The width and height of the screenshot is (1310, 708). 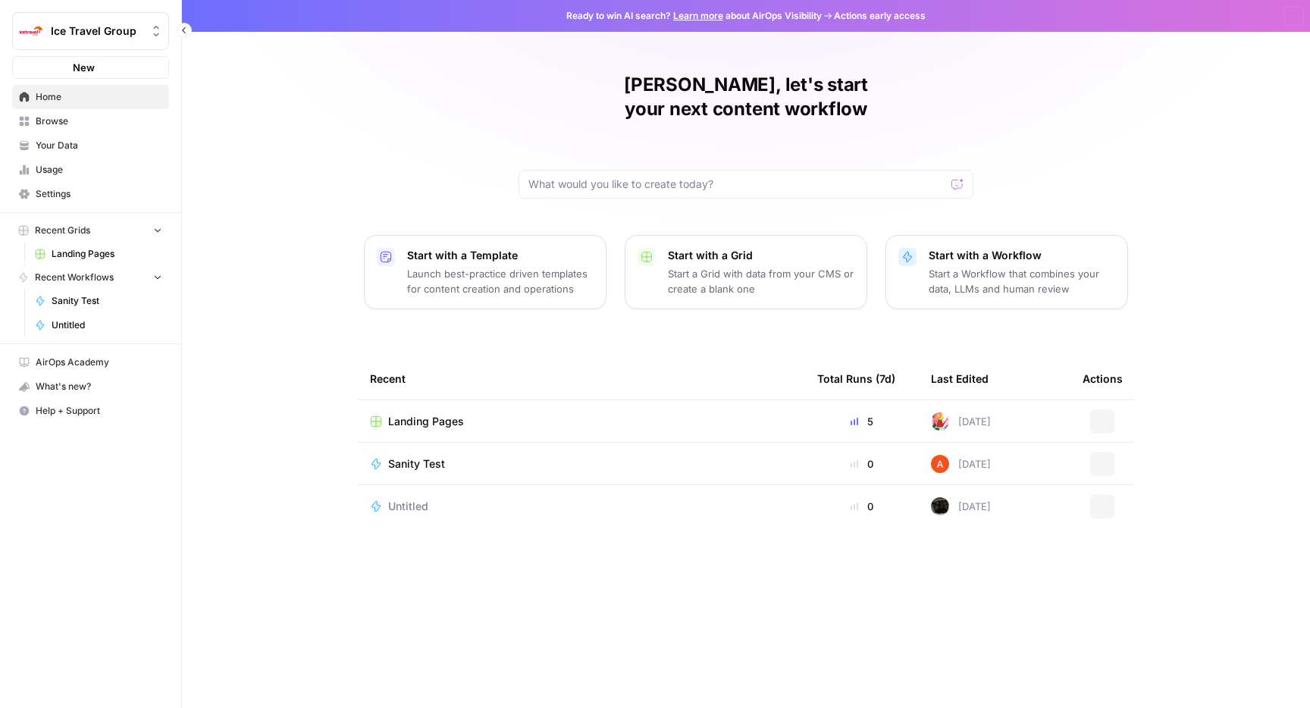 What do you see at coordinates (90, 194) in the screenshot?
I see `a: Settings` at bounding box center [90, 194].